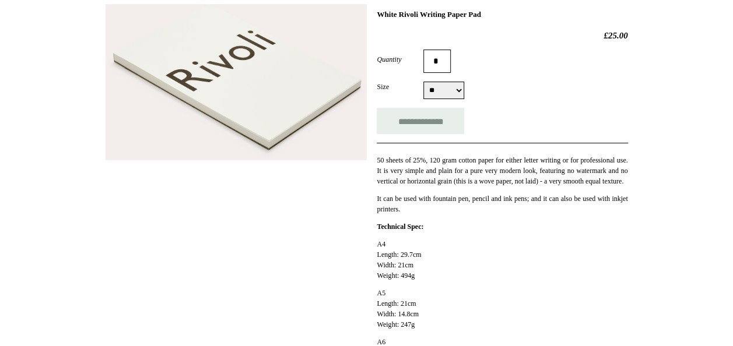  Describe the element at coordinates (502, 260) in the screenshot. I see `p: A4 Length: 29.7cm Width: 21cm Weight: 494g` at that location.